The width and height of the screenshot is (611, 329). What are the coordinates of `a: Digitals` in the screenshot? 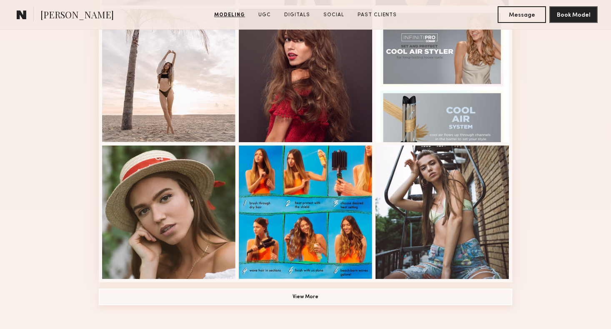 It's located at (297, 15).